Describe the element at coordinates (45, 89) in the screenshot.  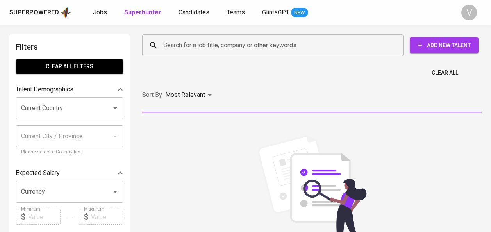
I see `p: Talent Demographics` at that location.